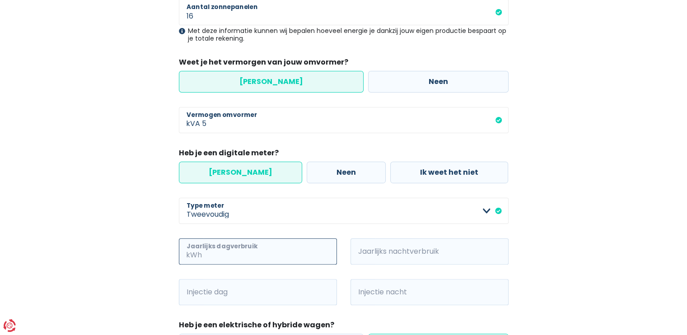 This screenshot has width=687, height=335. I want to click on label: Ik weet het niet, so click(449, 173).